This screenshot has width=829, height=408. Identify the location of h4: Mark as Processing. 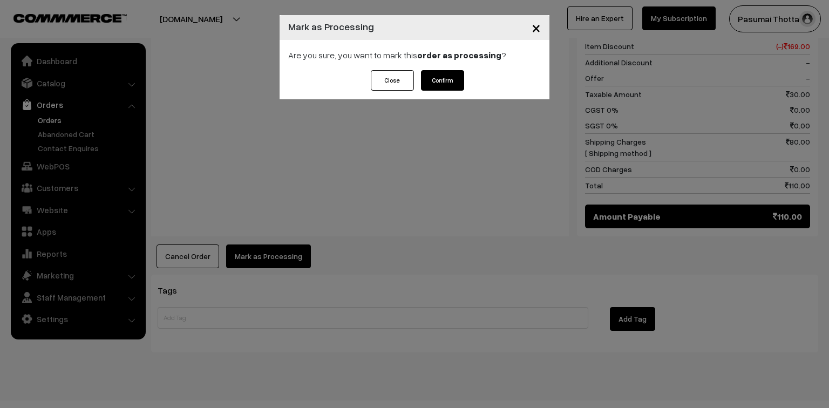
(331, 26).